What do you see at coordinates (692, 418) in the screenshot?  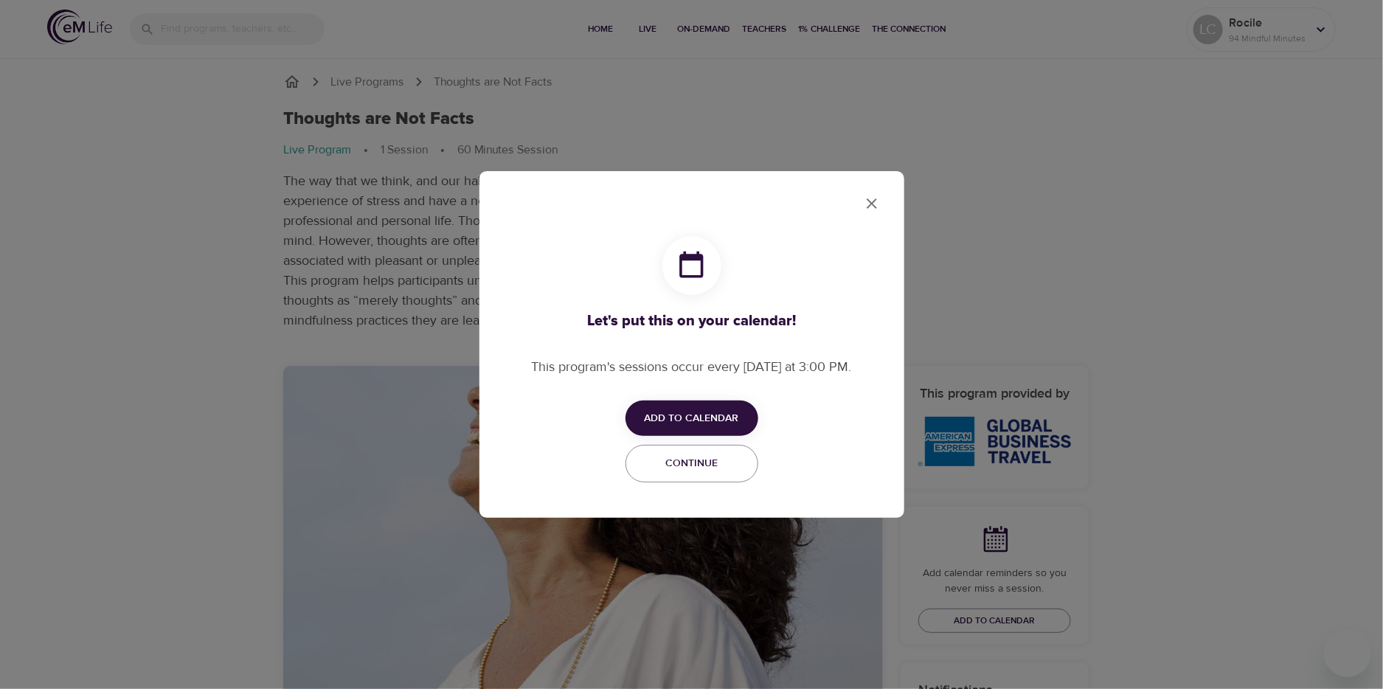 I see `button: Add to Calendar` at bounding box center [692, 418].